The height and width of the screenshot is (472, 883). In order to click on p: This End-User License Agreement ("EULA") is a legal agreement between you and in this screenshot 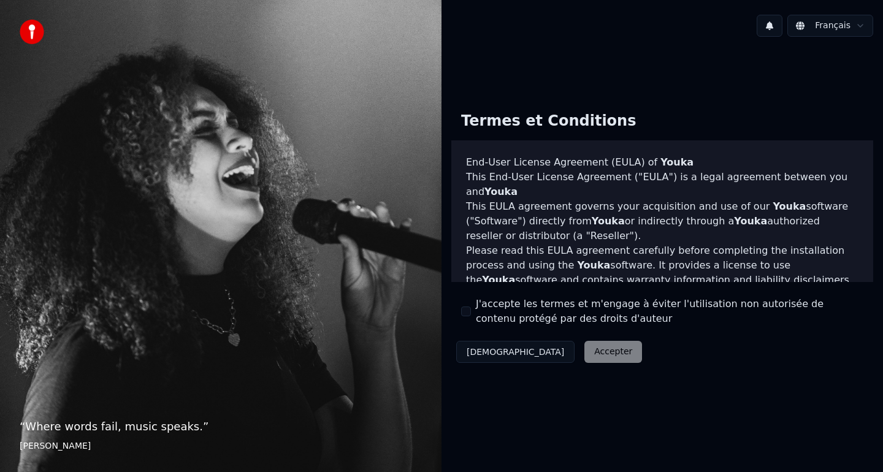, I will do `click(662, 185)`.